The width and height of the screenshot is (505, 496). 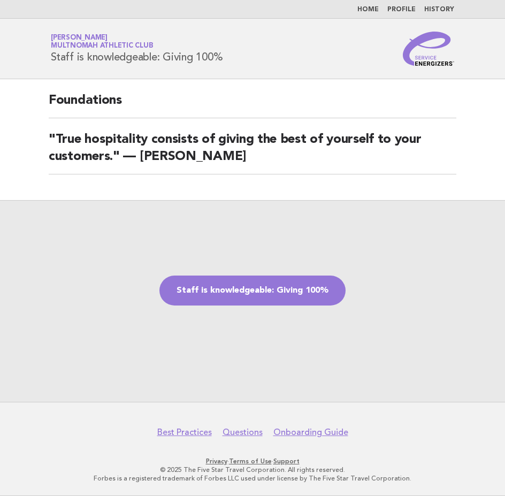 I want to click on a: Support, so click(x=286, y=461).